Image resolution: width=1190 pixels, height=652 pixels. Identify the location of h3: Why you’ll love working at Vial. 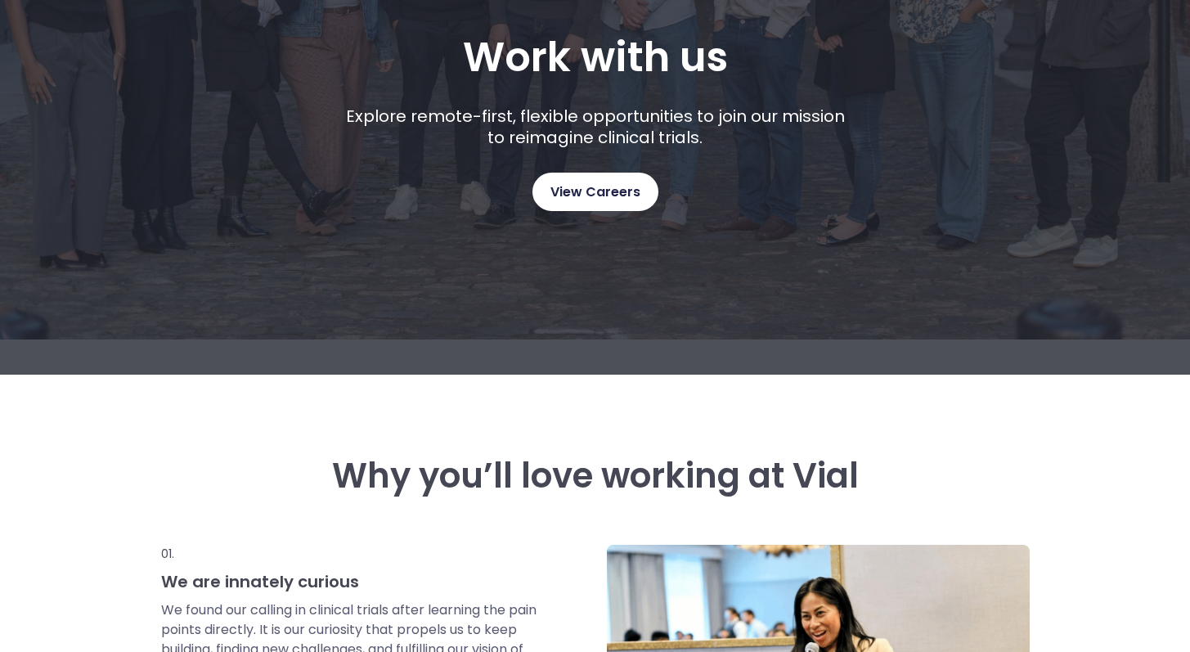
(595, 476).